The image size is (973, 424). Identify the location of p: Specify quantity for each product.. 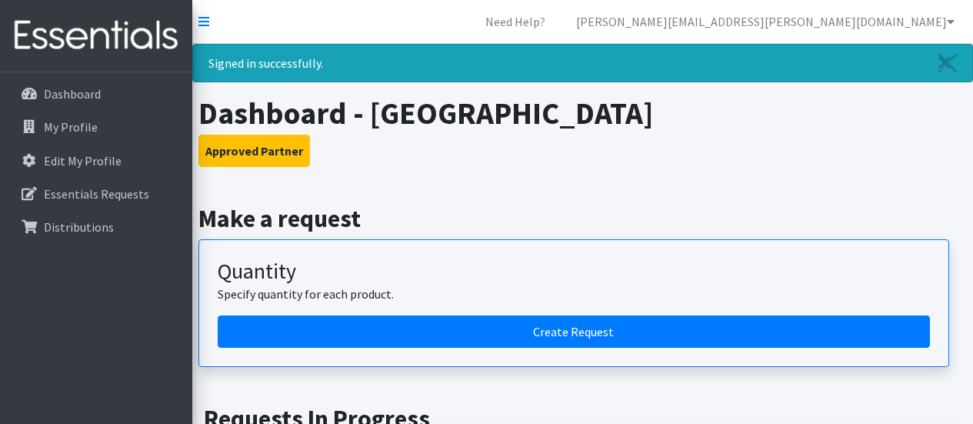
(574, 294).